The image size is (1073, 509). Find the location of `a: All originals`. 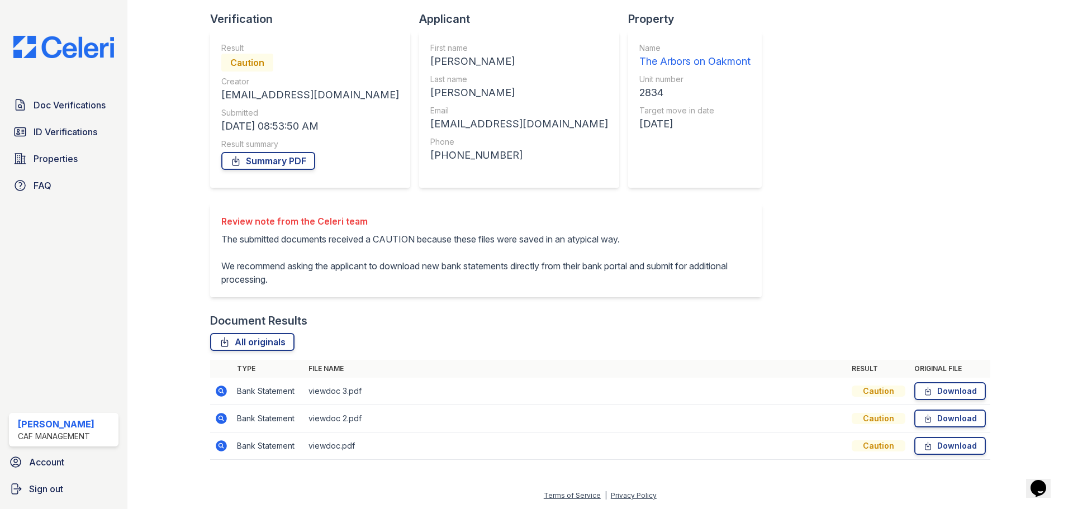

a: All originals is located at coordinates (252, 342).